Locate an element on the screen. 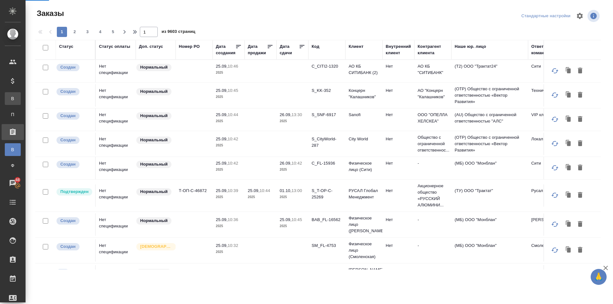 The width and height of the screenshot is (613, 304). td: (AU) Общество с ограниченной ответственностью "АЛС" is located at coordinates (490, 120).